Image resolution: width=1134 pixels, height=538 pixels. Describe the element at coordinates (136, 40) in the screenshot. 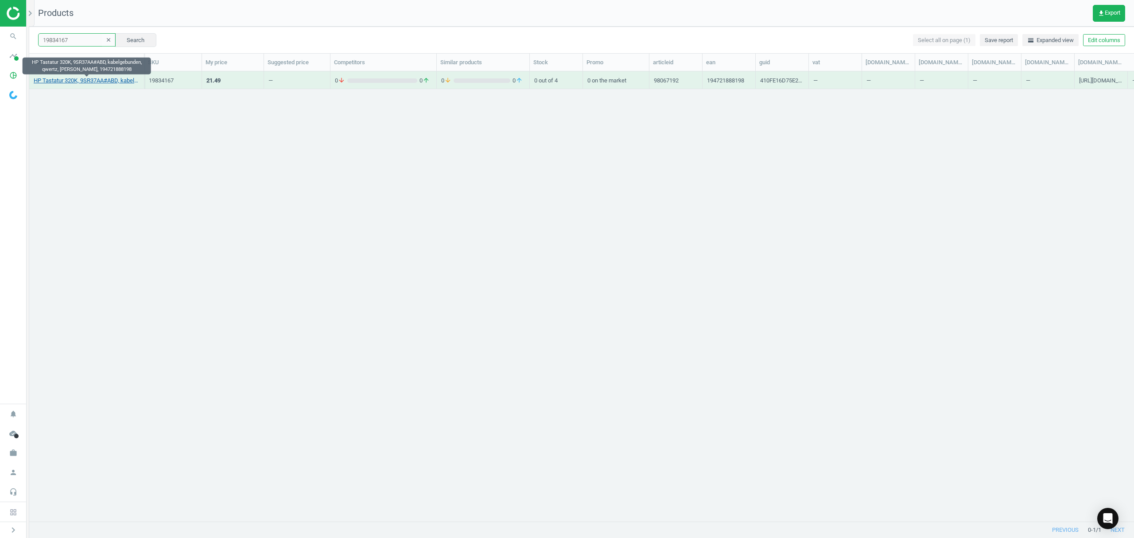

I see `button: Search` at that location.